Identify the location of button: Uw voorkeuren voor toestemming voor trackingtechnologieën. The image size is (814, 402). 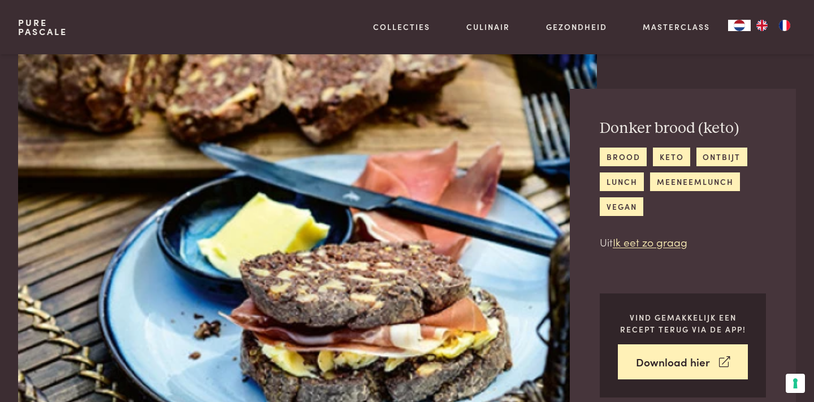
(796, 383).